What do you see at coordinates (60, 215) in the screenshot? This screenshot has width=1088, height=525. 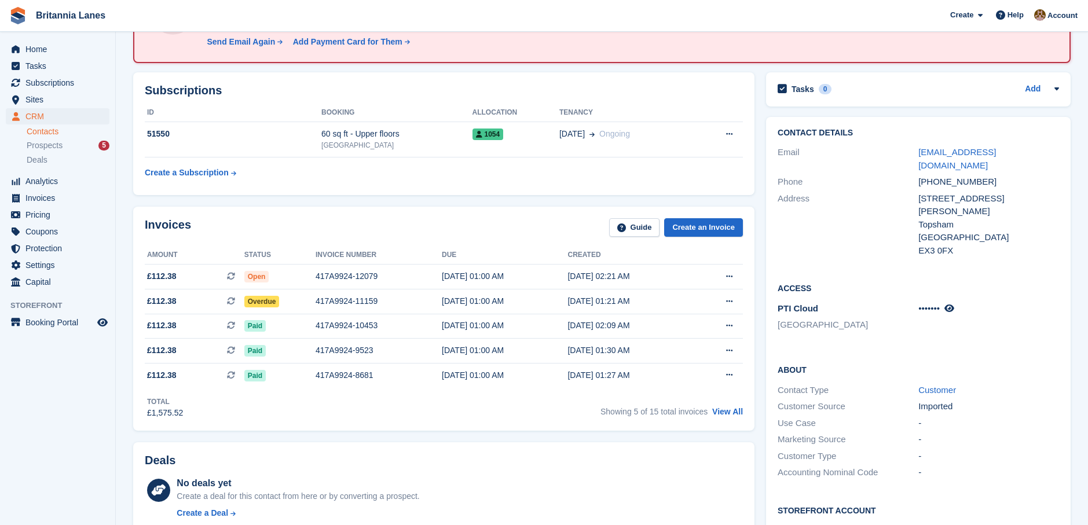 I see `span: Pricing` at bounding box center [60, 215].